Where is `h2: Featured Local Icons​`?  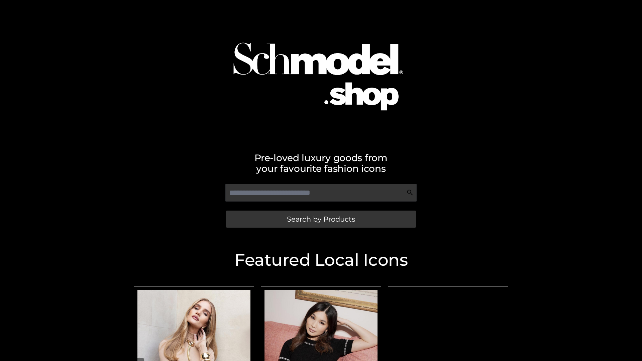
h2: Featured Local Icons​ is located at coordinates (321, 260).